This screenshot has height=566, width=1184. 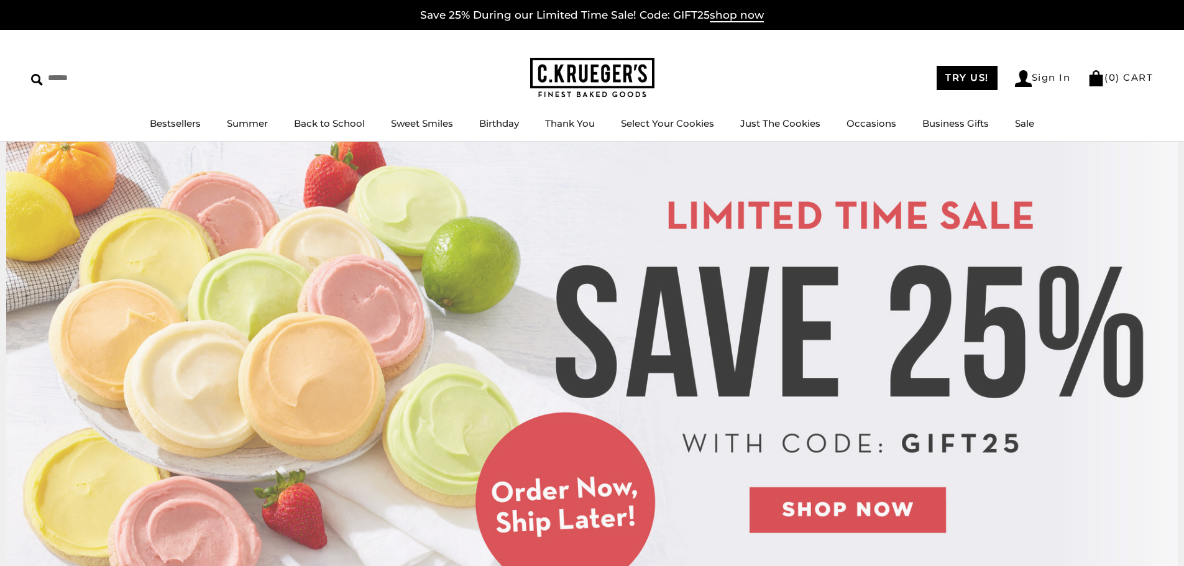 I want to click on a: Thank You, so click(x=570, y=123).